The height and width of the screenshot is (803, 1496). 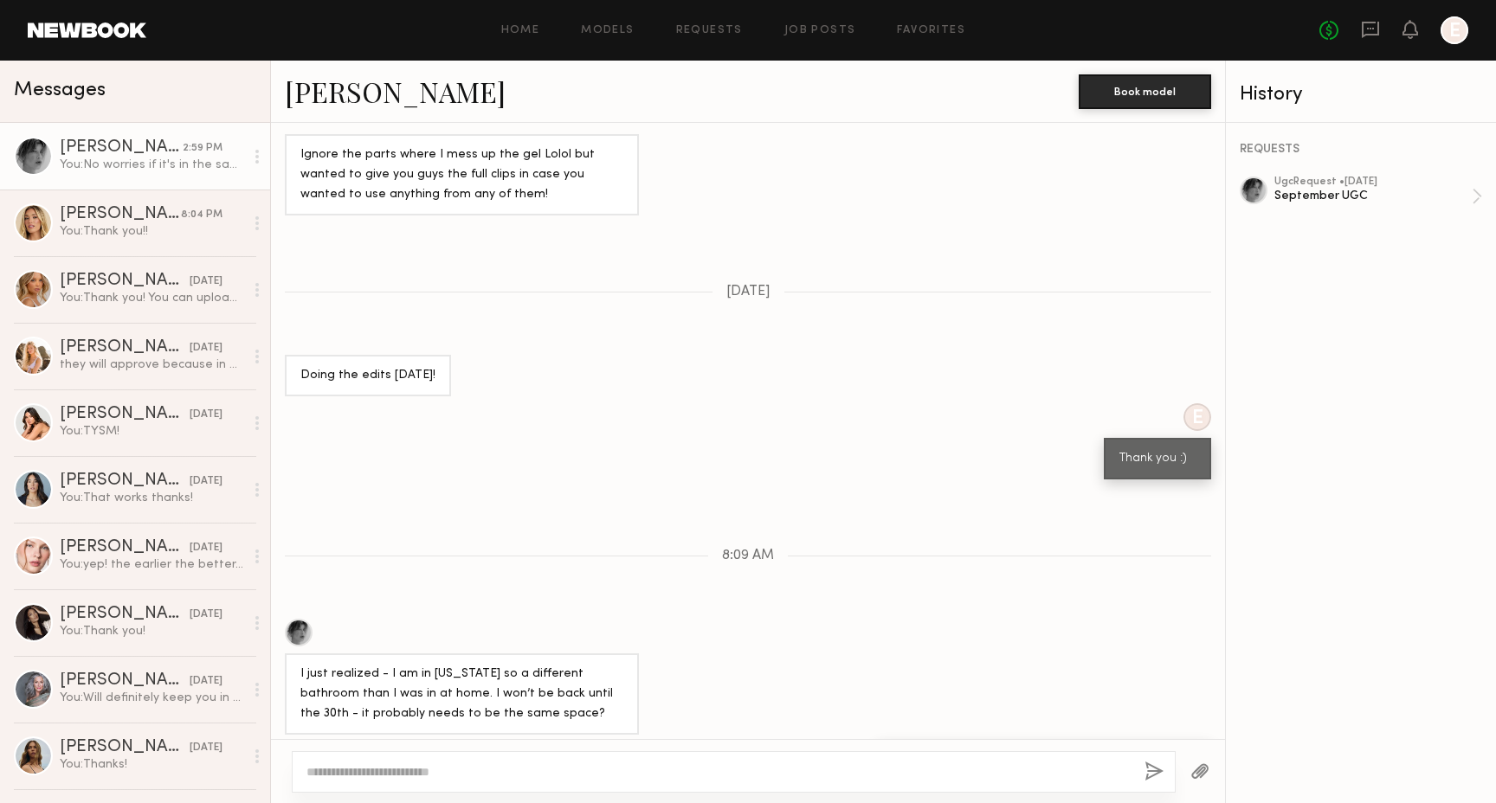 What do you see at coordinates (151, 164) in the screenshot?
I see `div: You: No worries if it's in the same space! We can make do` at bounding box center [151, 164].